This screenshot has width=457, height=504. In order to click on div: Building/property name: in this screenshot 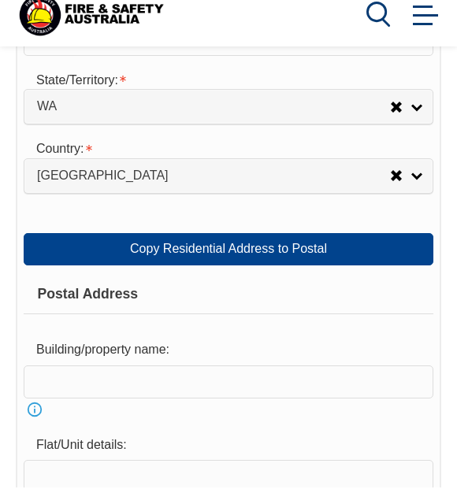, I will do `click(228, 366)`.